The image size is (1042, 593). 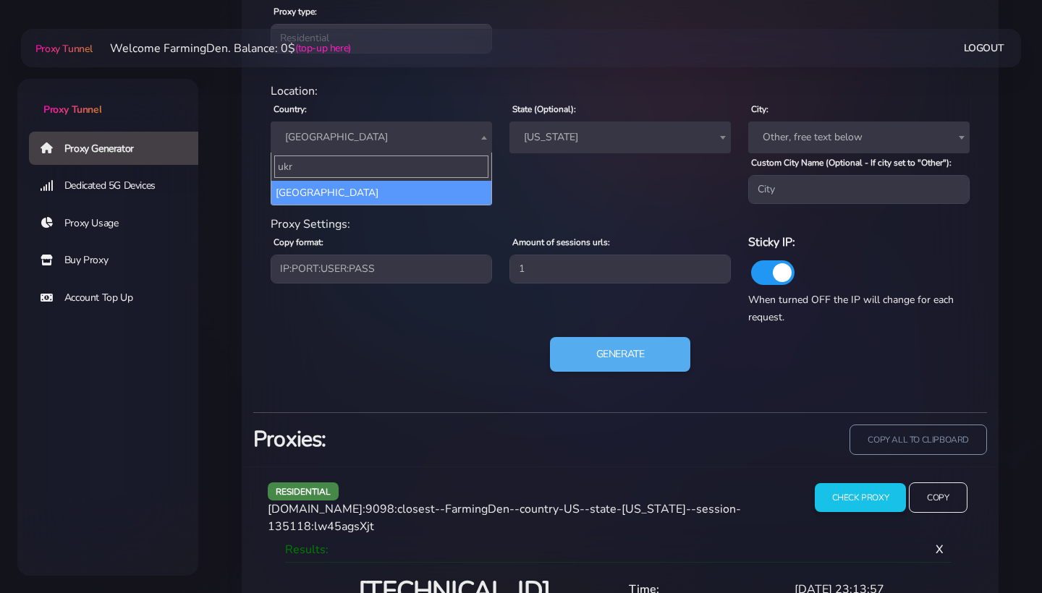 What do you see at coordinates (918, 440) in the screenshot?
I see `input: copy all to clipboard` at bounding box center [918, 440].